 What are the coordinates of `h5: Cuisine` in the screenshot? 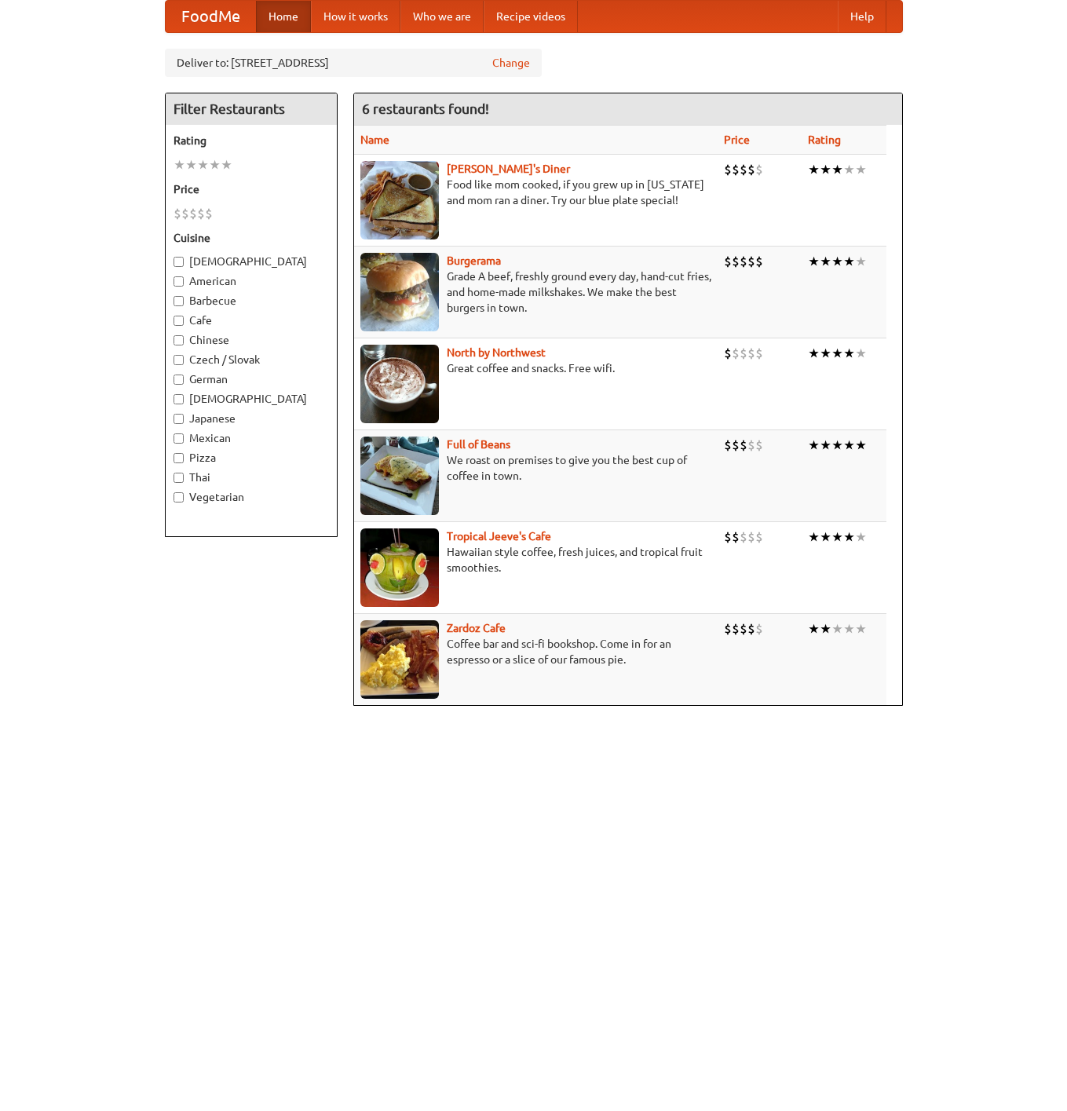 It's located at (251, 238).